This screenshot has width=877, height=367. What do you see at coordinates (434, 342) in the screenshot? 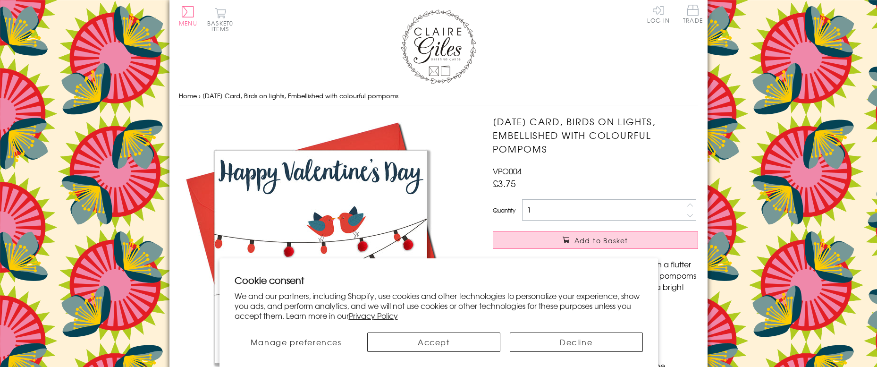
I see `button: Accept` at bounding box center [434, 342].